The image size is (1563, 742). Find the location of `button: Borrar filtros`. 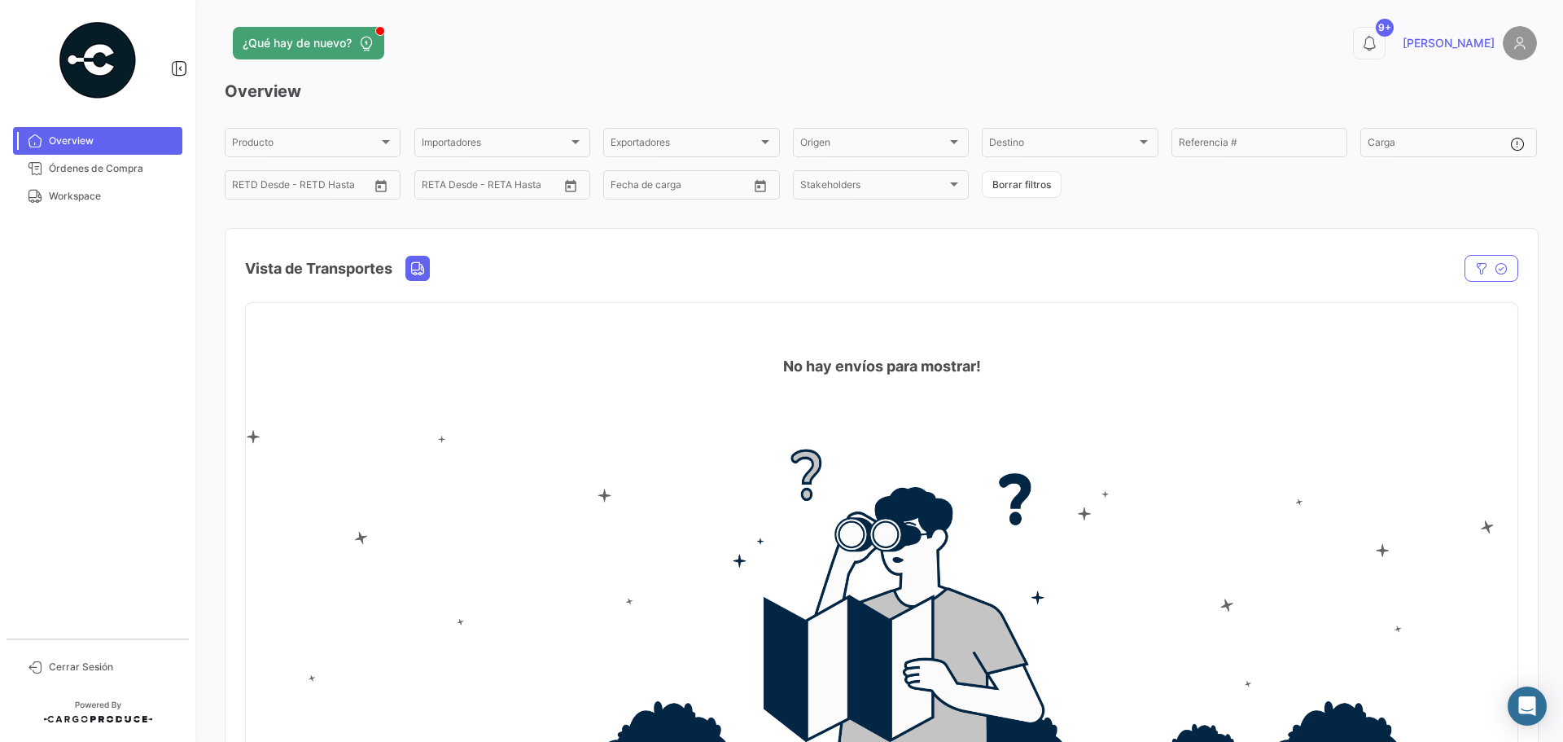

button: Borrar filtros is located at coordinates (1022, 184).